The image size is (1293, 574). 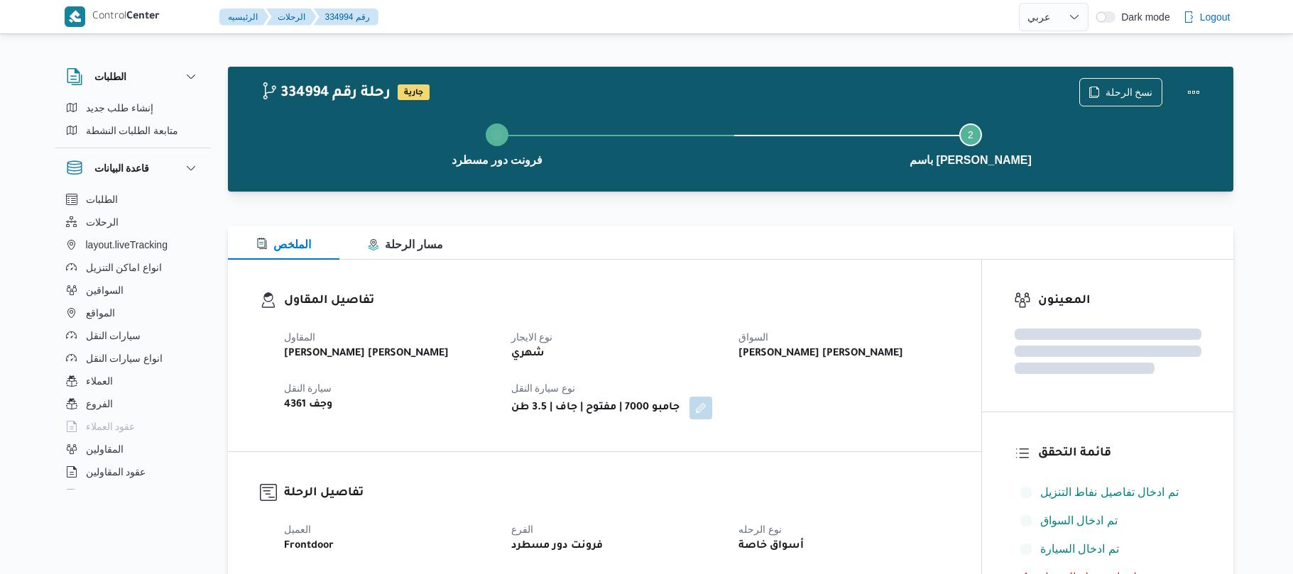 What do you see at coordinates (120, 108) in the screenshot?
I see `span: إنشاء طلب جديد` at bounding box center [120, 108].